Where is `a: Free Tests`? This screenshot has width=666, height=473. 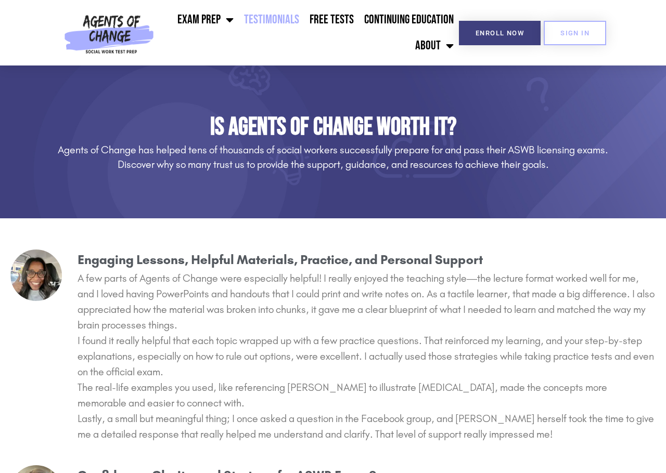
a: Free Tests is located at coordinates (331, 20).